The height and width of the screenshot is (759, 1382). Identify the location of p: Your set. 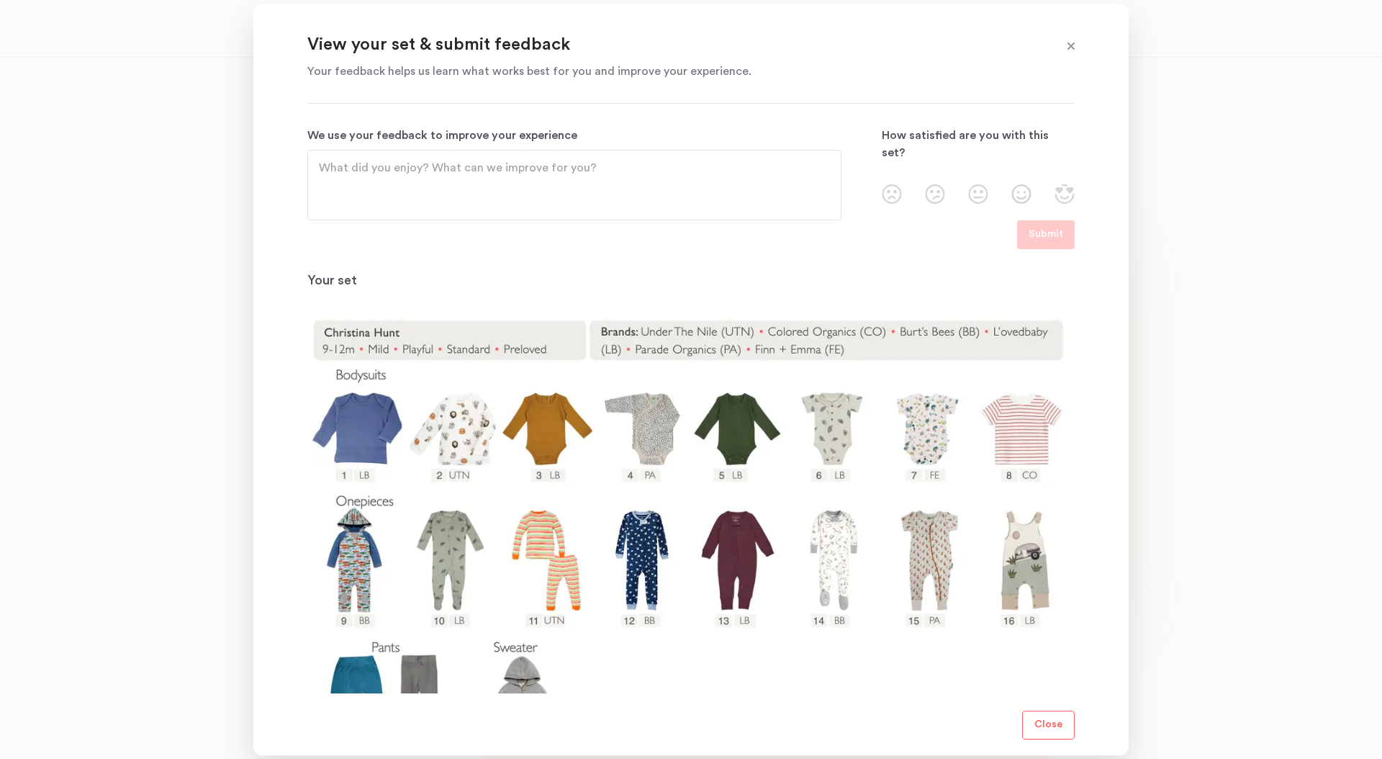
(691, 281).